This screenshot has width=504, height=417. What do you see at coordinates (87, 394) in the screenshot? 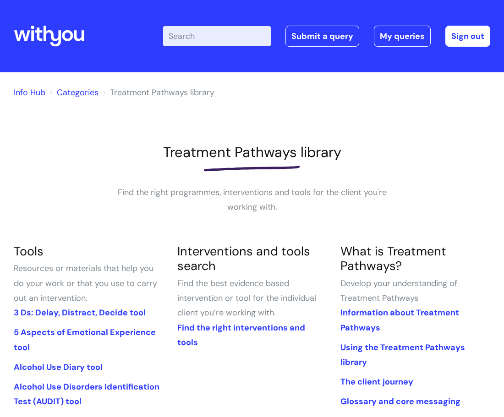
I see `a: Alcohol Use Disorders Identification Test (AUDIT) tool` at bounding box center [87, 394].